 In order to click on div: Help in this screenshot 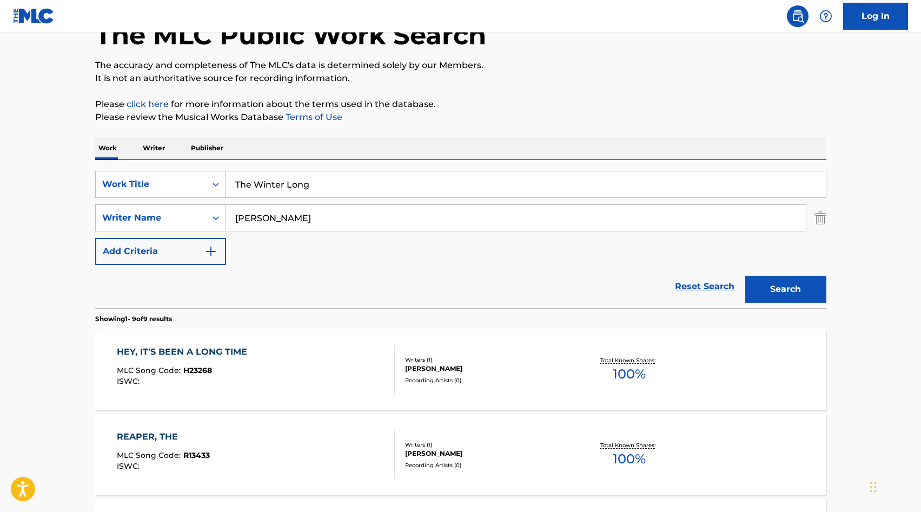, I will do `click(826, 16)`.